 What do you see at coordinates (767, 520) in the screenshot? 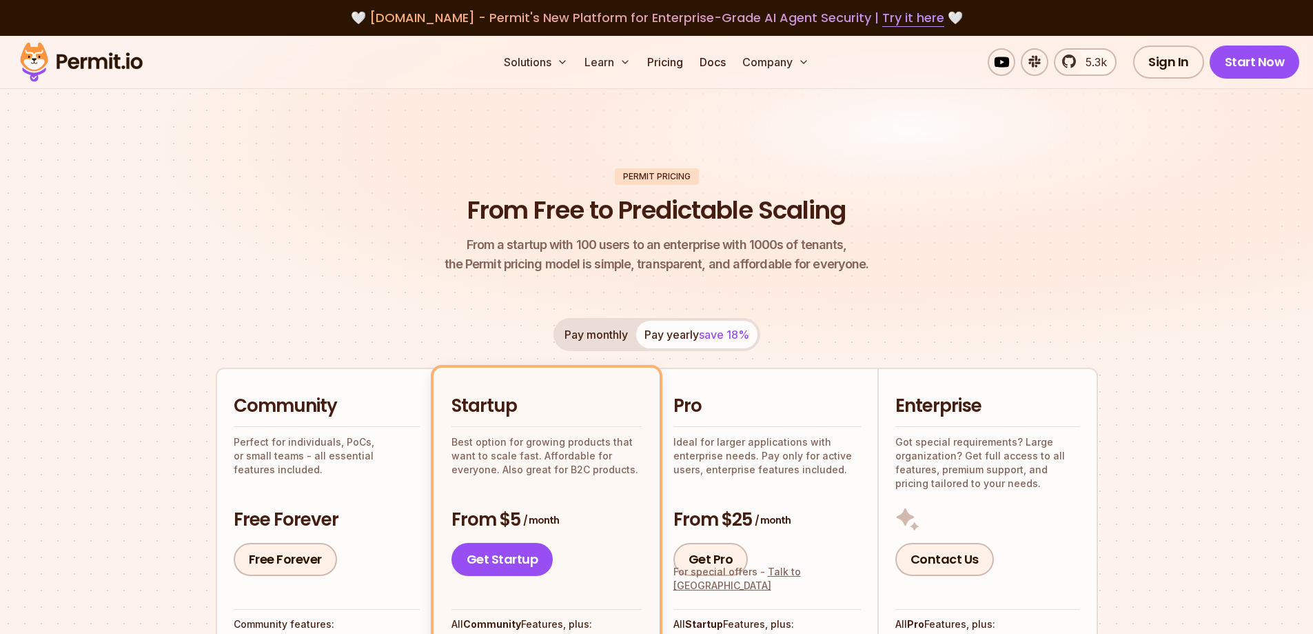
I see `h3: From $25` at bounding box center [767, 520].